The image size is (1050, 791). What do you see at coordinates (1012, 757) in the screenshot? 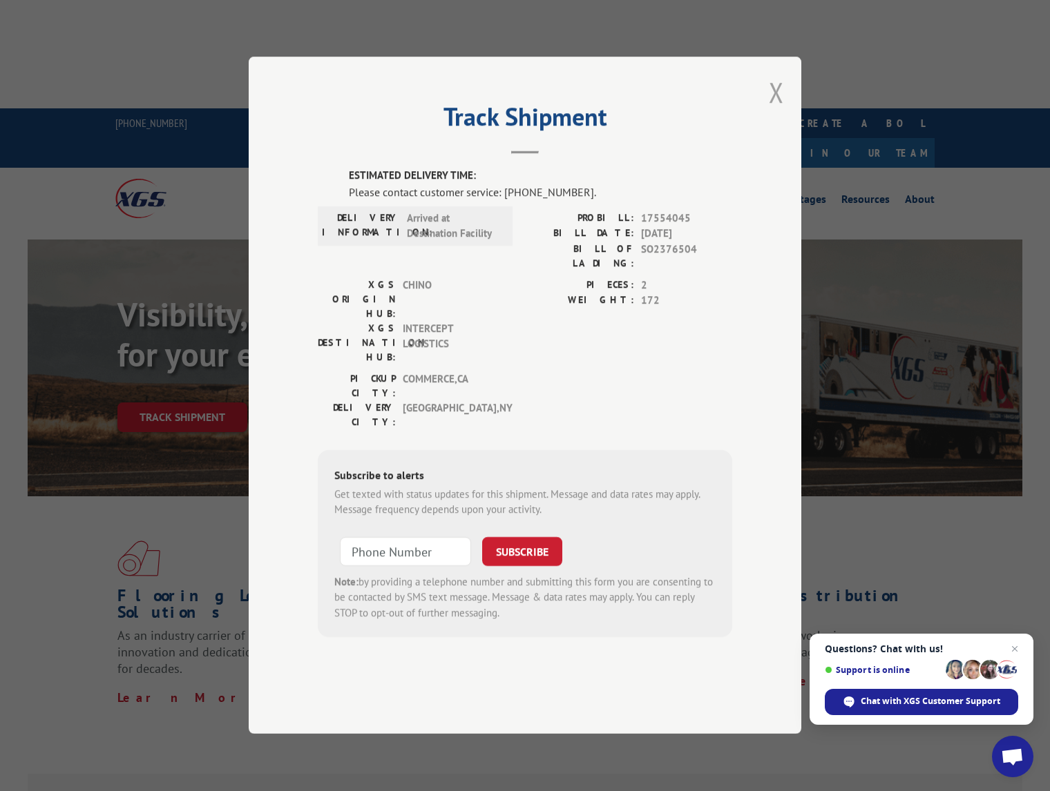
I see `a: Open chat` at bounding box center [1012, 757].